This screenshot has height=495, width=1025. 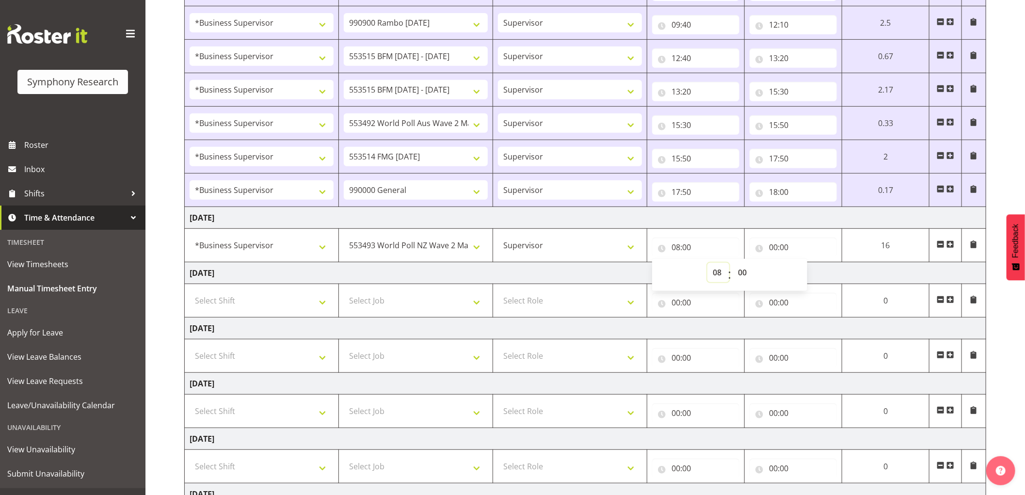 What do you see at coordinates (73, 357) in the screenshot?
I see `a: View Leave Balances` at bounding box center [73, 357].